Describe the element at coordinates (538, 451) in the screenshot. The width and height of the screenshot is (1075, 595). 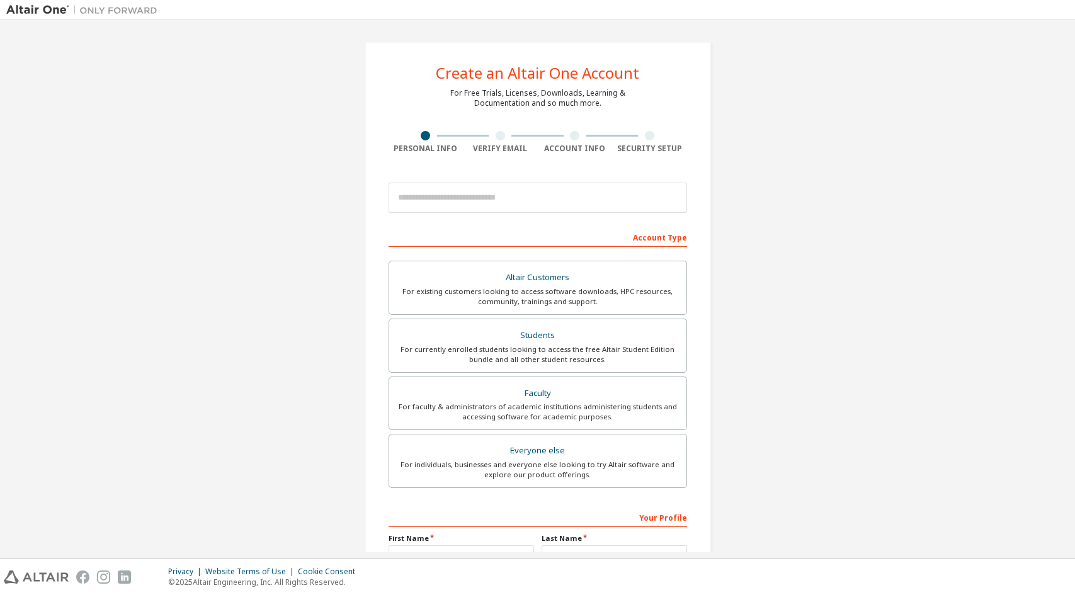
I see `div: Everyone else` at that location.